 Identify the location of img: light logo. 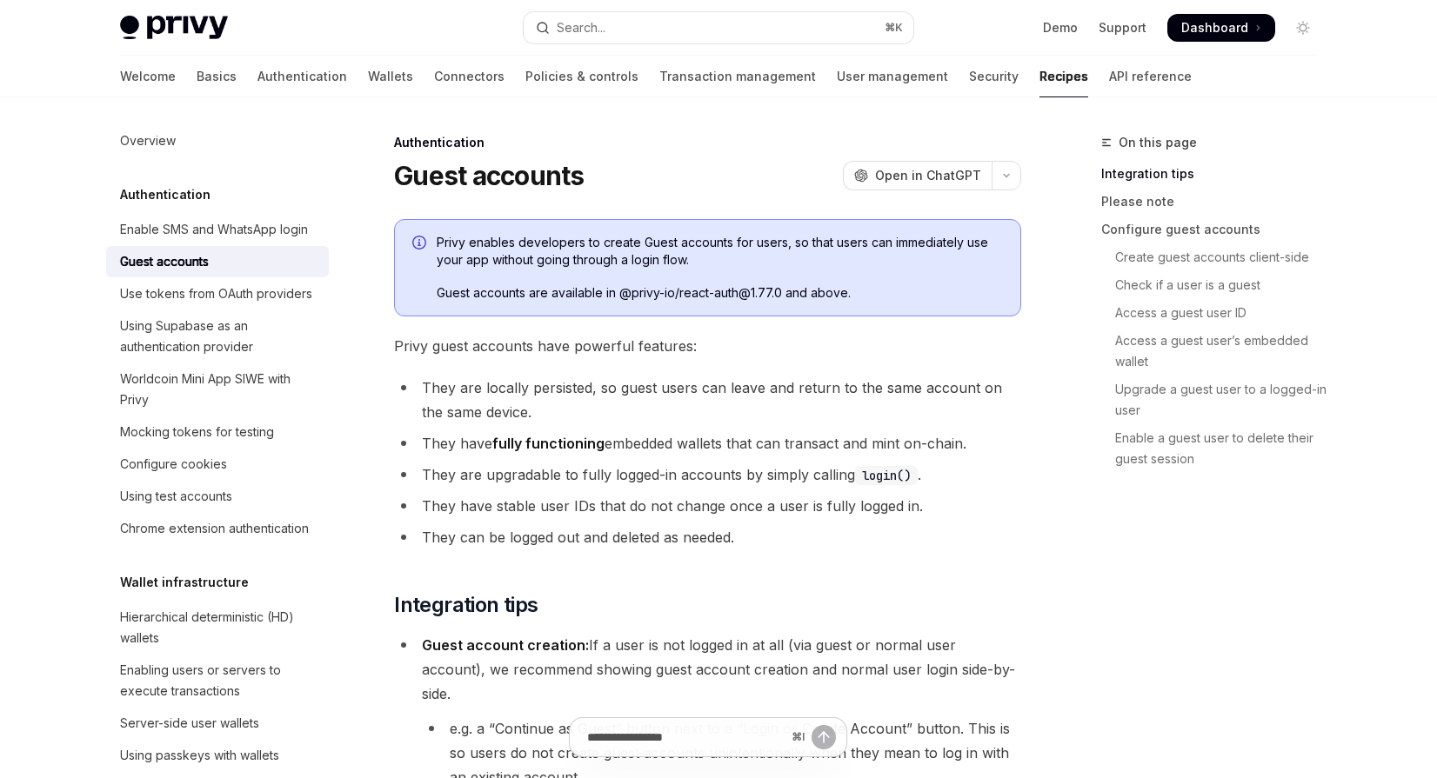
(174, 28).